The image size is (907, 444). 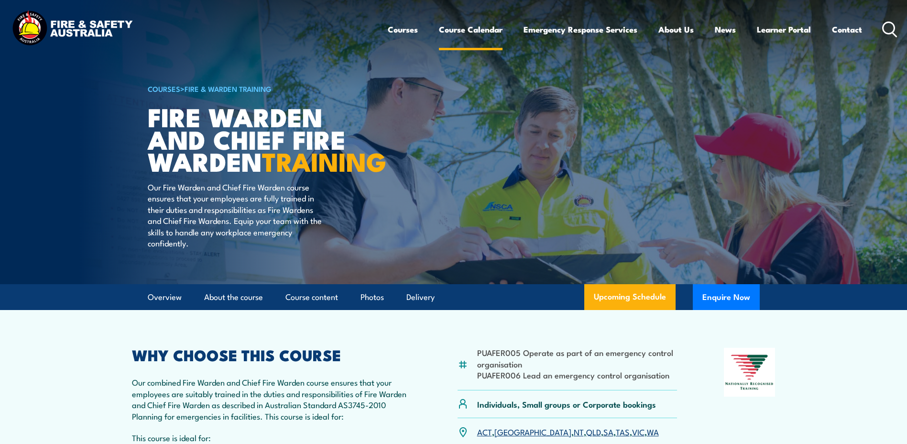 I want to click on a: Contact, so click(x=847, y=29).